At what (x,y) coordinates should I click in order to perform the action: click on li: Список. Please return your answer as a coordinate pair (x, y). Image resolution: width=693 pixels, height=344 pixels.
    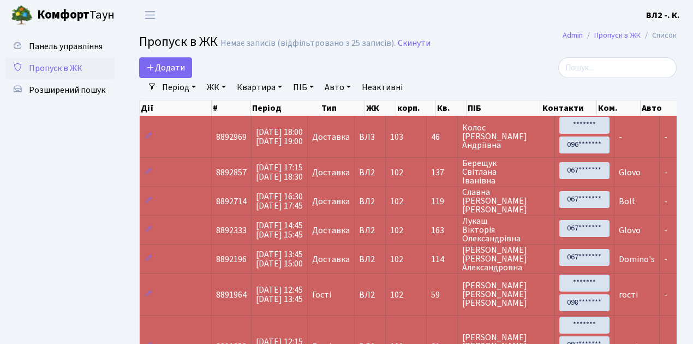
    Looking at the image, I should click on (659, 35).